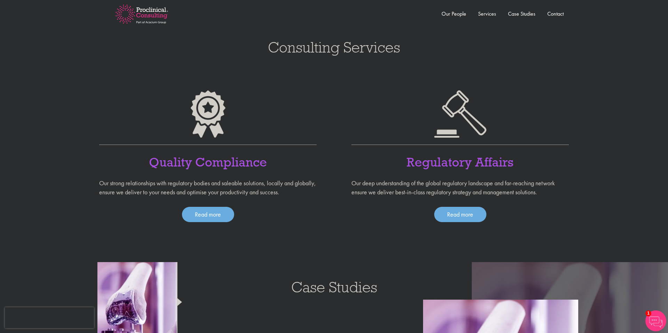 The width and height of the screenshot is (668, 333). Describe the element at coordinates (460, 114) in the screenshot. I see `img: Regulatory Affairs<` at that location.